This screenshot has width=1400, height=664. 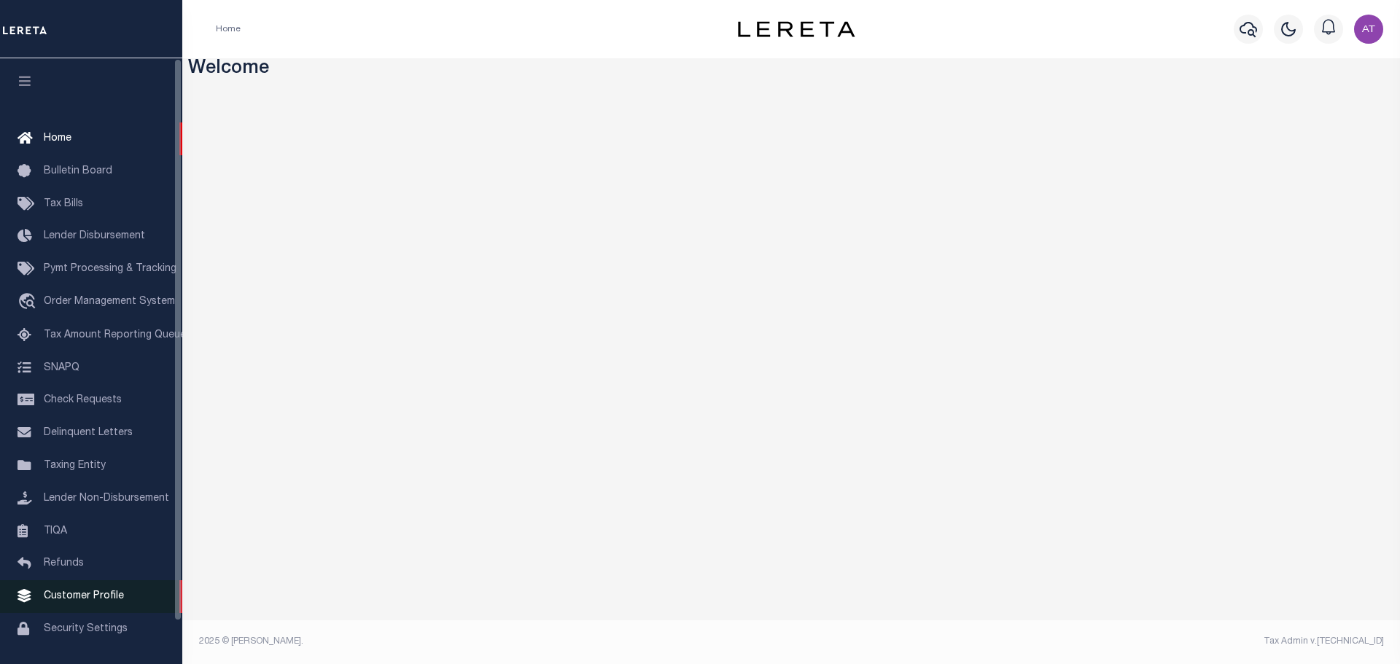 What do you see at coordinates (796, 29) in the screenshot?
I see `img: logo-dark.svg` at bounding box center [796, 29].